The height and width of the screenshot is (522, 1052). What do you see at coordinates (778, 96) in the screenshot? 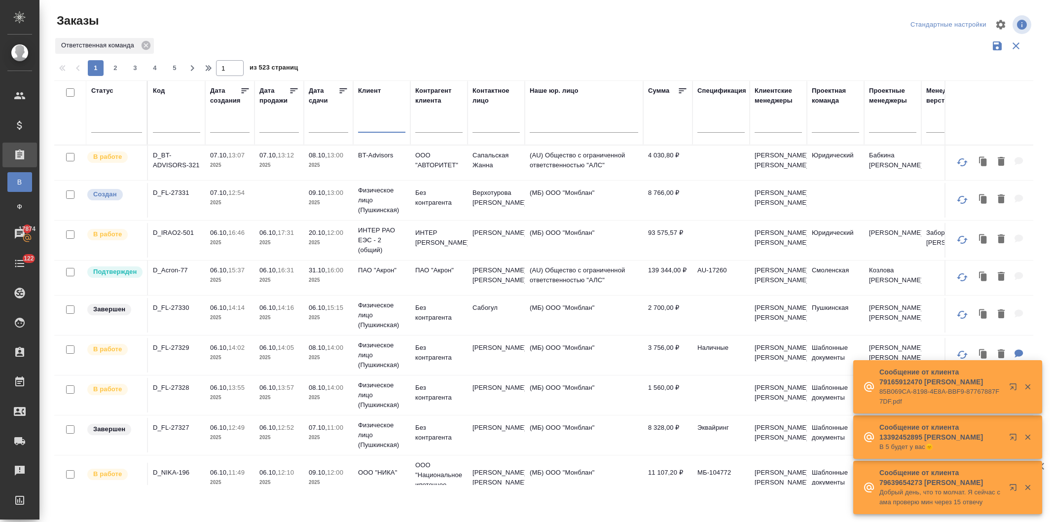
I see `div: Клиентские менеджеры` at bounding box center [778, 96].